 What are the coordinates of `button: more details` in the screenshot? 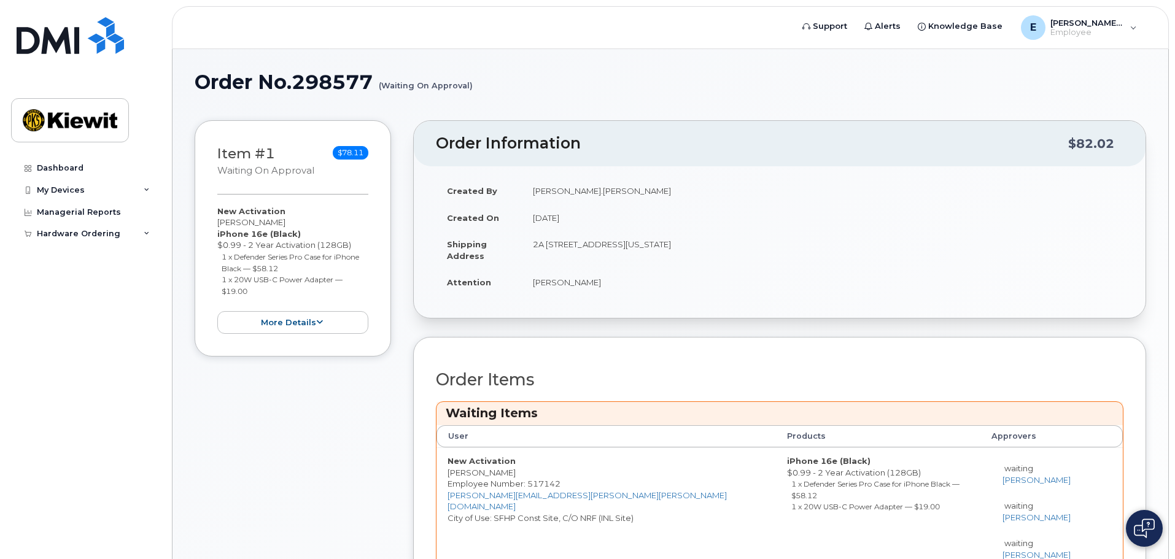 It's located at (293, 322).